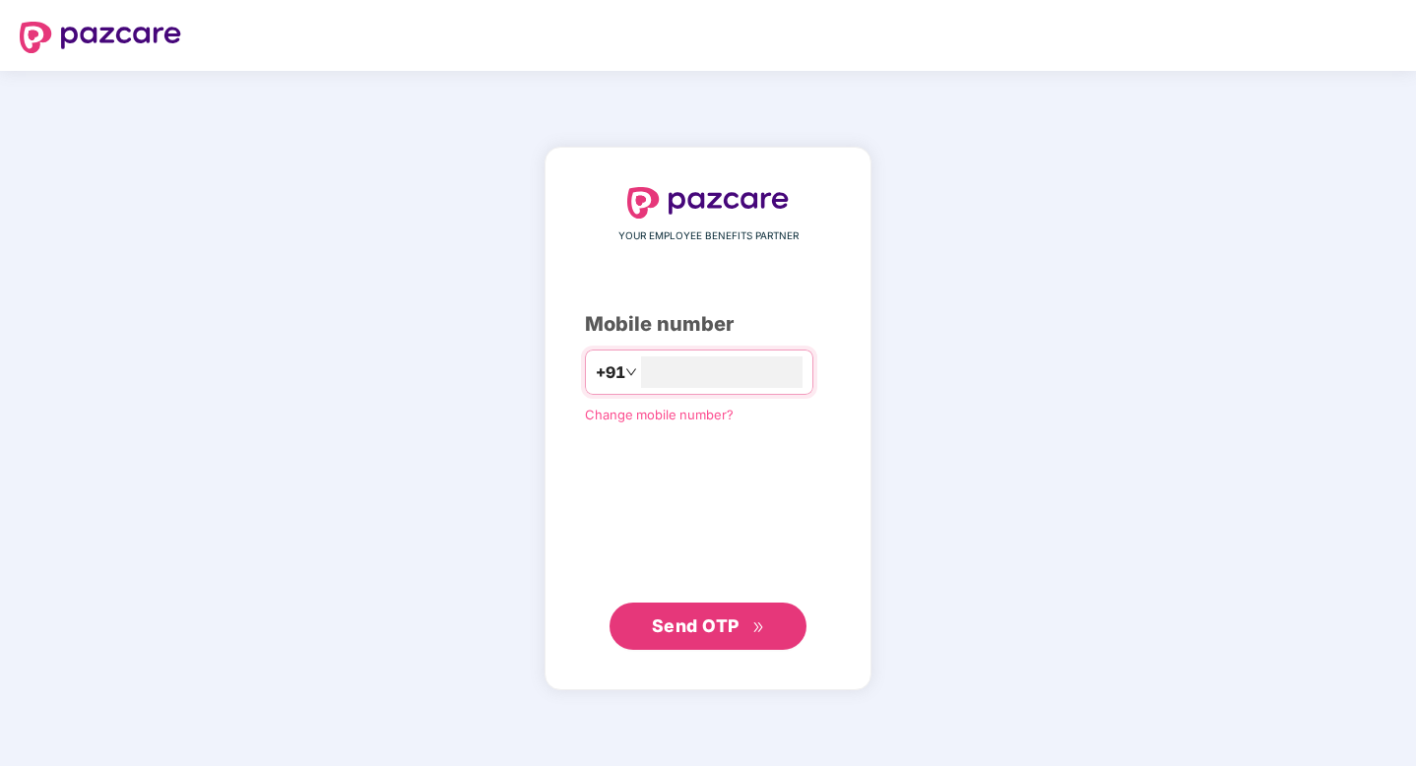 The height and width of the screenshot is (766, 1416). I want to click on span: +91, so click(611, 372).